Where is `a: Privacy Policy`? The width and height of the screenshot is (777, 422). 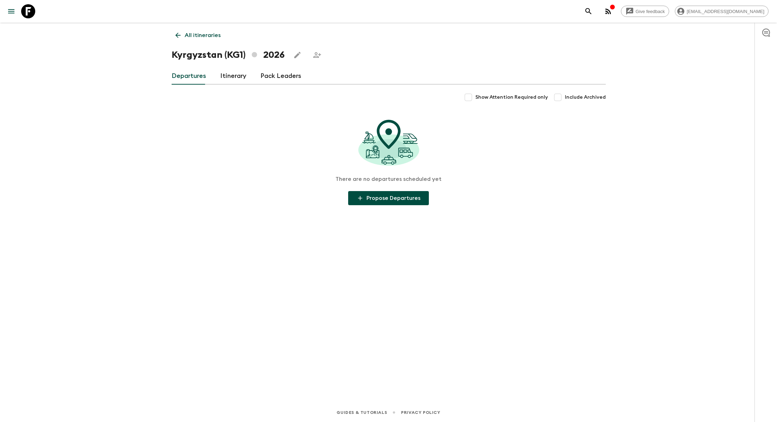
a: Privacy Policy is located at coordinates (420, 412).